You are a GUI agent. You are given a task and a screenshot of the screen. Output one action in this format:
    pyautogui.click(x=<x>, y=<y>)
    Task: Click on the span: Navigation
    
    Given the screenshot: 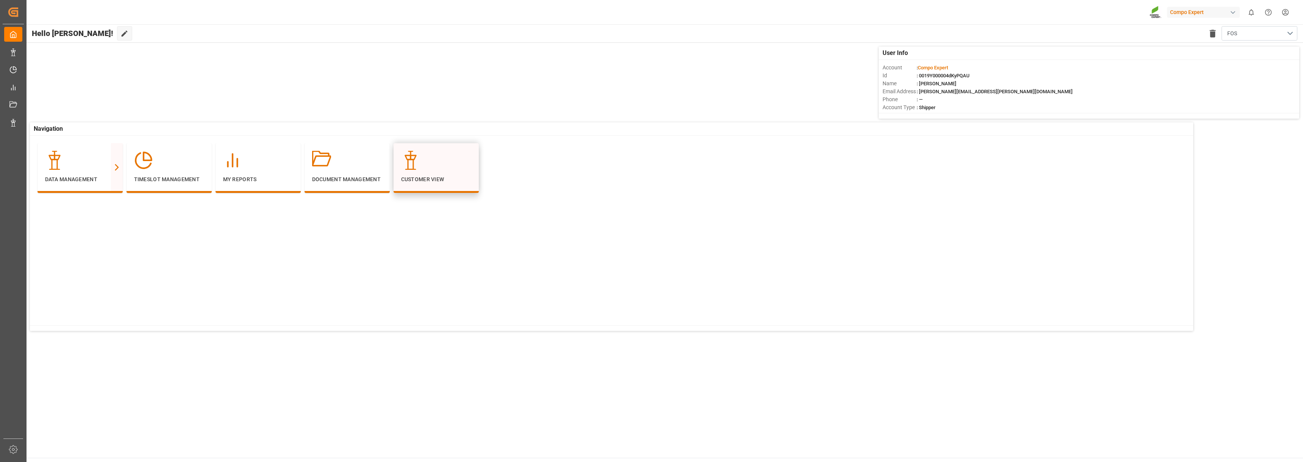 What is the action you would take?
    pyautogui.click(x=48, y=129)
    